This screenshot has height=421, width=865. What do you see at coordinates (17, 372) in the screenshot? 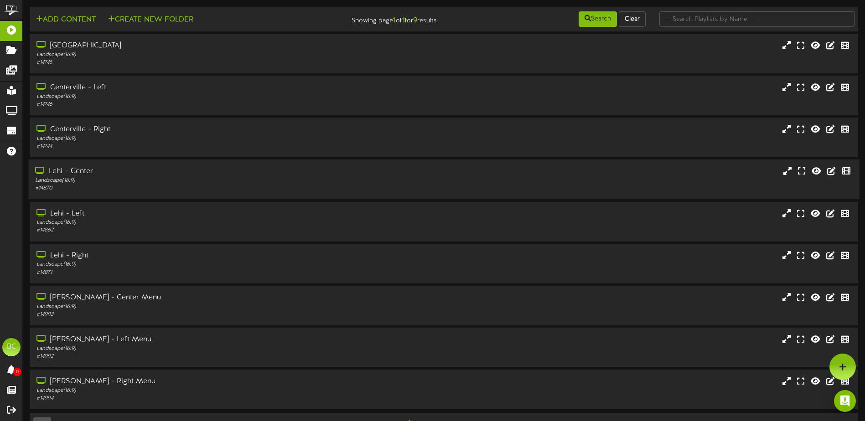
I see `span: 0` at bounding box center [17, 372].